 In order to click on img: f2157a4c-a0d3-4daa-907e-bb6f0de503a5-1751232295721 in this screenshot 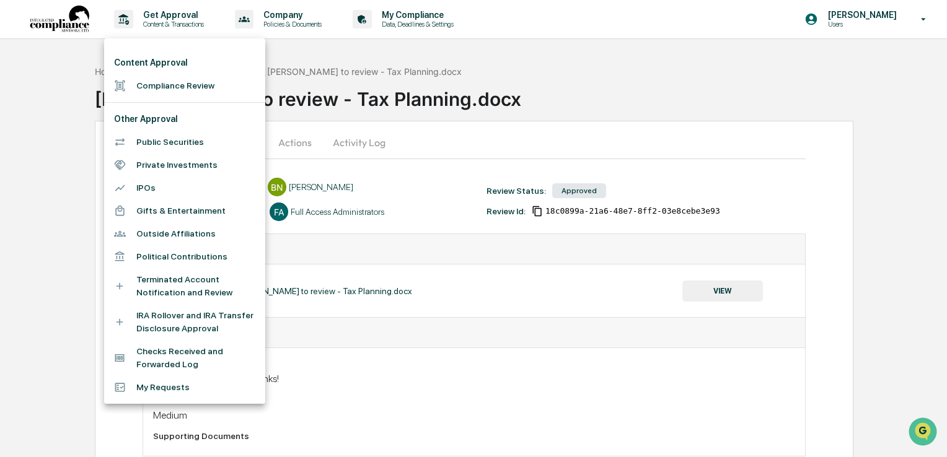, I will do `click(15, 15)`.